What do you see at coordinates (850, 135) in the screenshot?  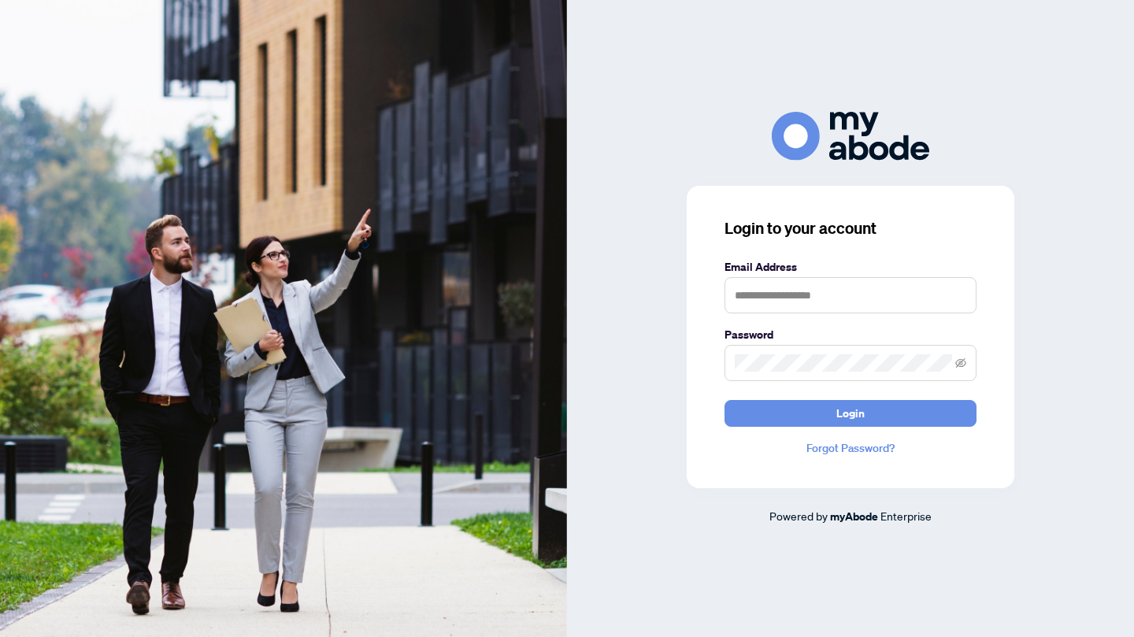 I see `img: ma-logo` at bounding box center [850, 135].